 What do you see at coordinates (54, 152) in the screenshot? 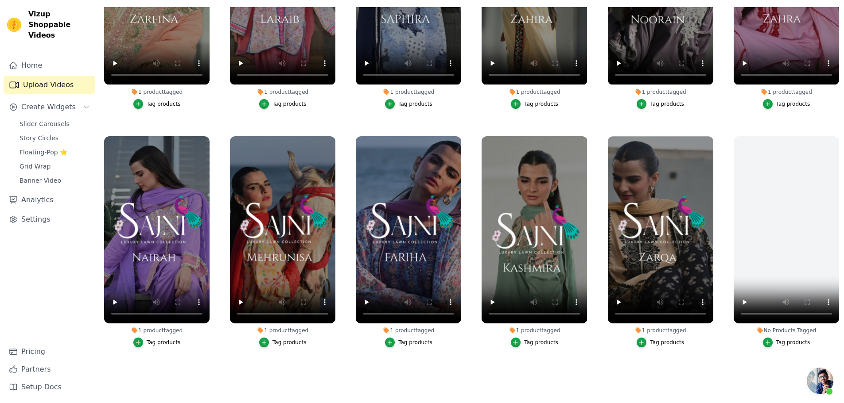
I see `a: Floating-Pop ⭐` at bounding box center [54, 152].